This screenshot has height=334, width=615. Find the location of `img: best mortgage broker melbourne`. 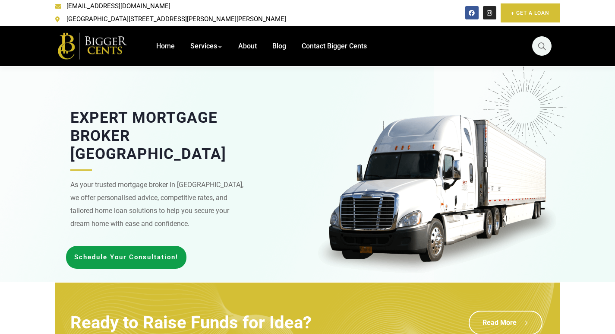

img: best mortgage broker melbourne is located at coordinates (437, 196).